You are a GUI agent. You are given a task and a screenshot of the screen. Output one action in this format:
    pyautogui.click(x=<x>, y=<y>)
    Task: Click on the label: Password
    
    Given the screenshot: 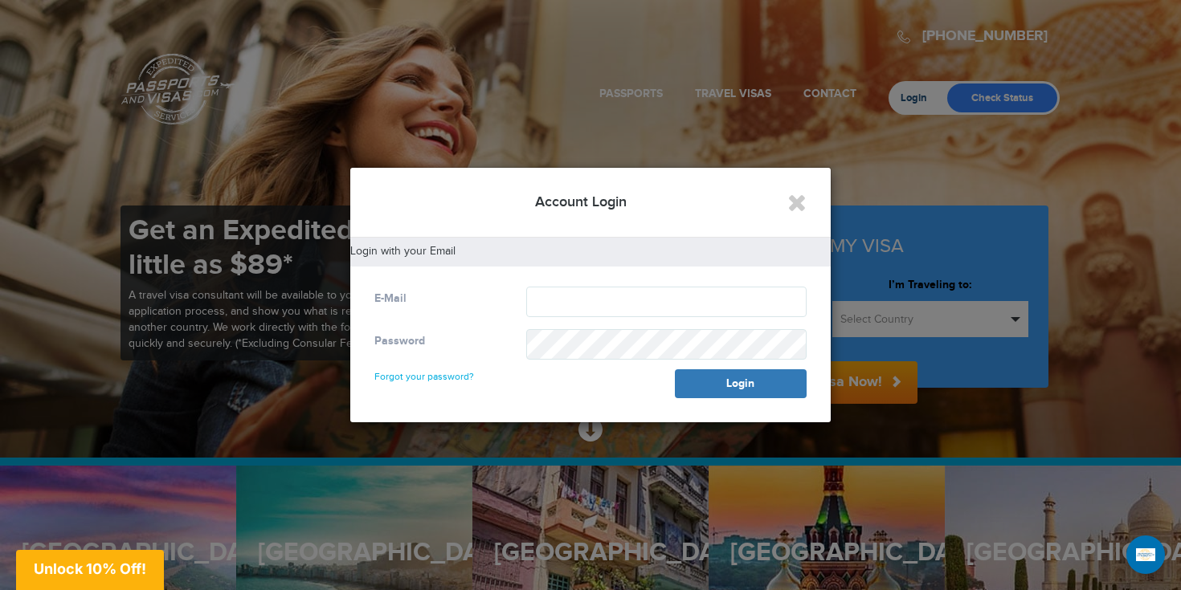 What is the action you would take?
    pyautogui.click(x=399, y=341)
    